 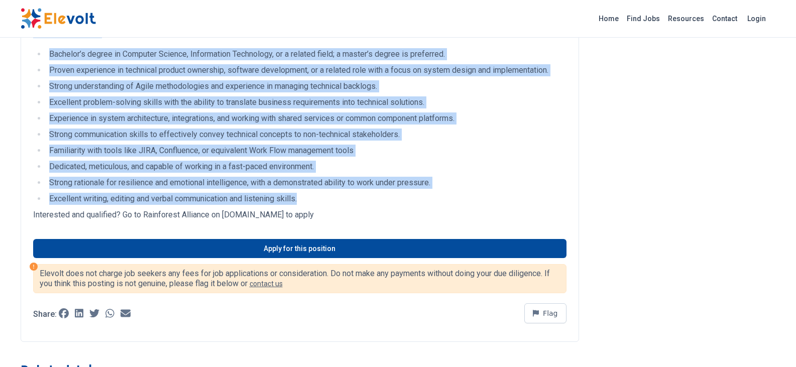 What do you see at coordinates (306, 102) in the screenshot?
I see `li: Excellent problem-solving skills with the ability to translate business requirements into technic...` at bounding box center [306, 102].